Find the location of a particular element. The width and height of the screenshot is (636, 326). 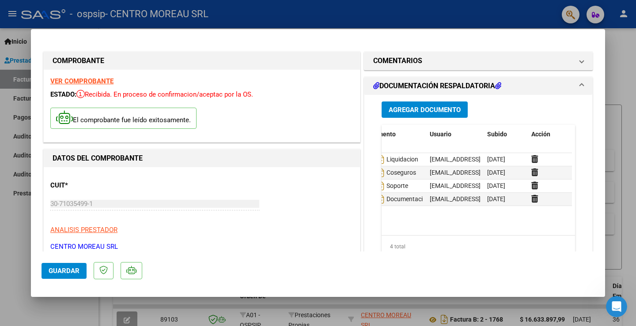

p: CENTRO MOREAU SRL is located at coordinates (202, 247).